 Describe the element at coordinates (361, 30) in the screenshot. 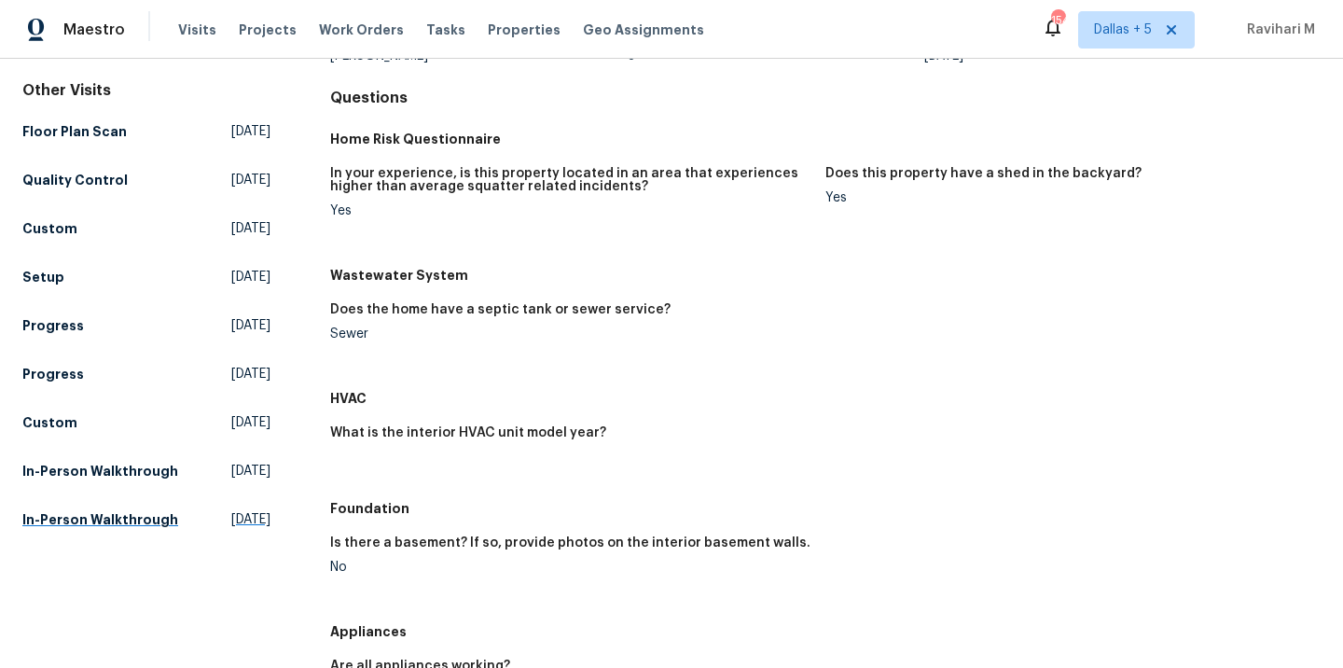

I see `span: Work Orders` at that location.